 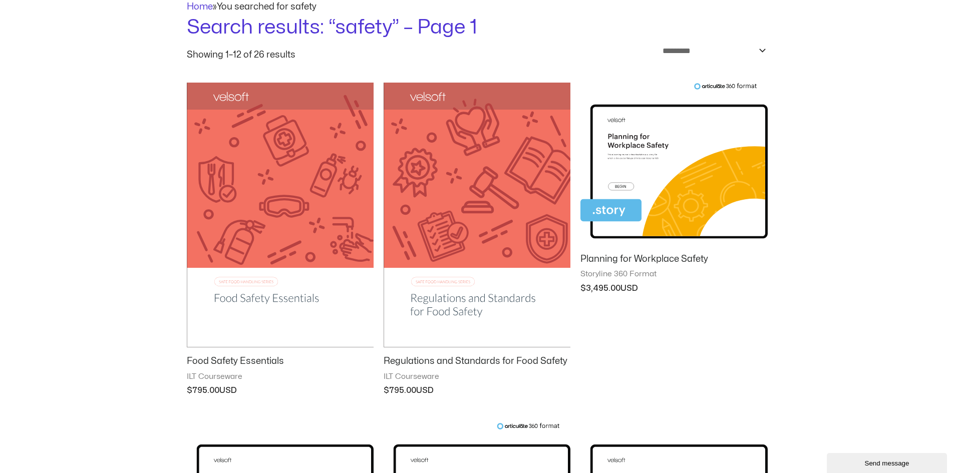 What do you see at coordinates (673, 259) in the screenshot?
I see `h2: Planning for Workplace Safety` at bounding box center [673, 259].